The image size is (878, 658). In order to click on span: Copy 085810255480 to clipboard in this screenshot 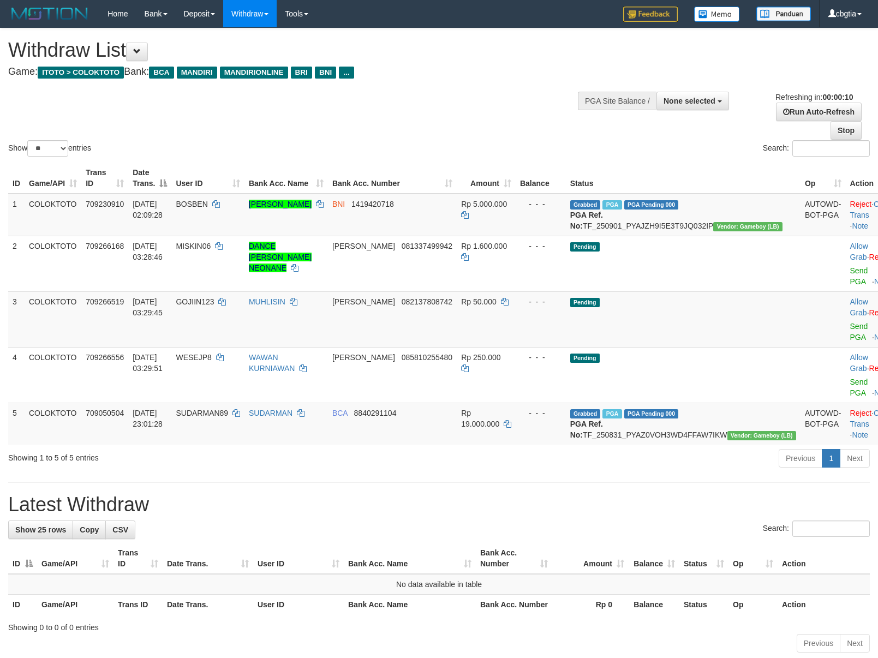, I will do `click(427, 357)`.